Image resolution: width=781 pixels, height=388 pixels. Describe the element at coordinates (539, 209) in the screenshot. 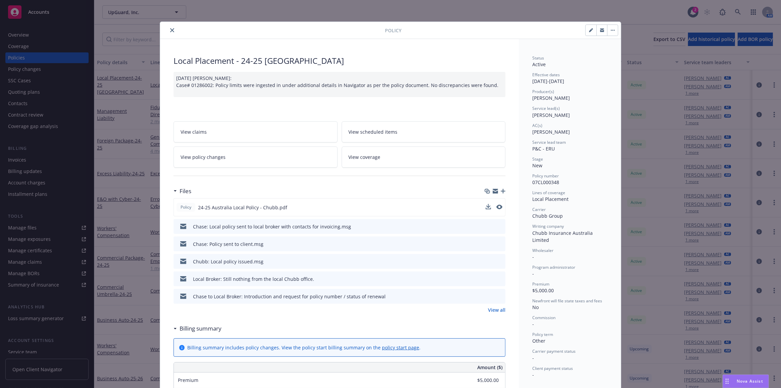

I see `span: Carrier` at that location.